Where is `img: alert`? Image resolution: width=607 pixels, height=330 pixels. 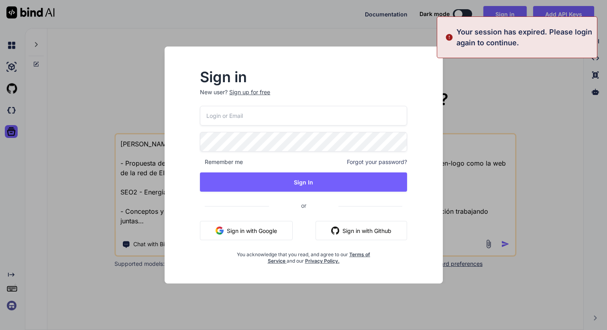
img: alert is located at coordinates (449, 37).